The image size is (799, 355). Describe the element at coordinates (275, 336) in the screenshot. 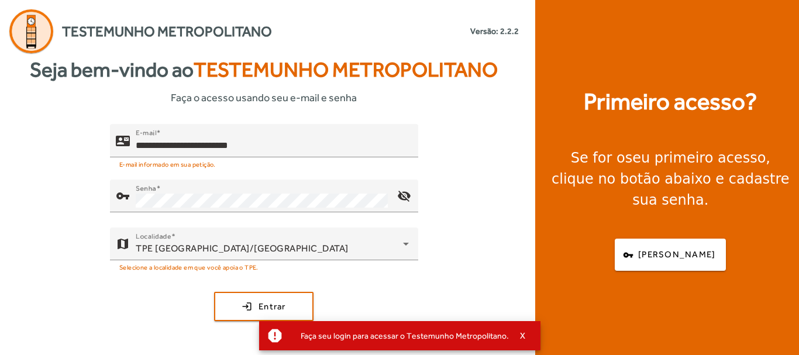

I see `mat-icon: report` at that location.